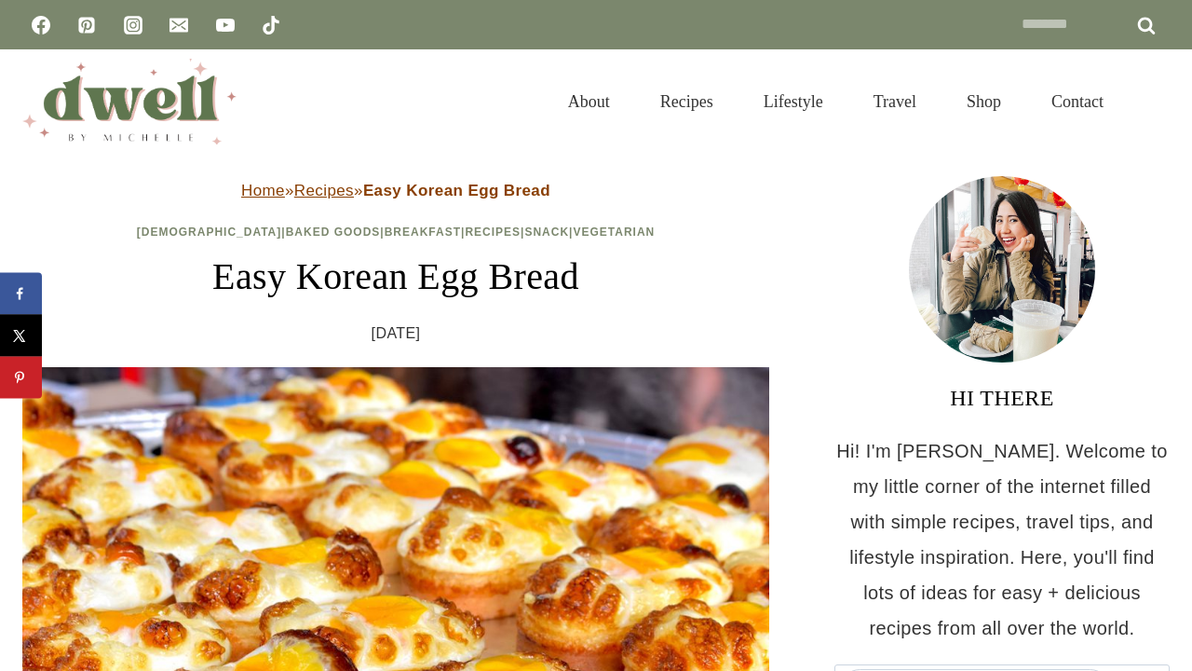 Image resolution: width=1192 pixels, height=671 pixels. What do you see at coordinates (263, 190) in the screenshot?
I see `a: Home` at bounding box center [263, 190].